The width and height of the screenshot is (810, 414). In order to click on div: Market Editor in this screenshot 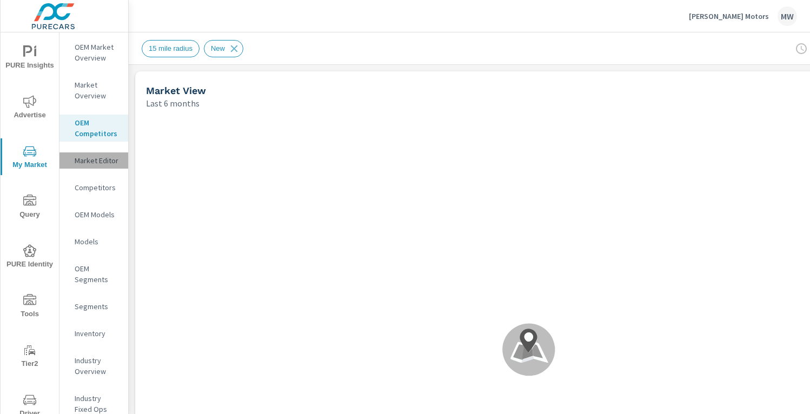, I will do `click(94, 161)`.